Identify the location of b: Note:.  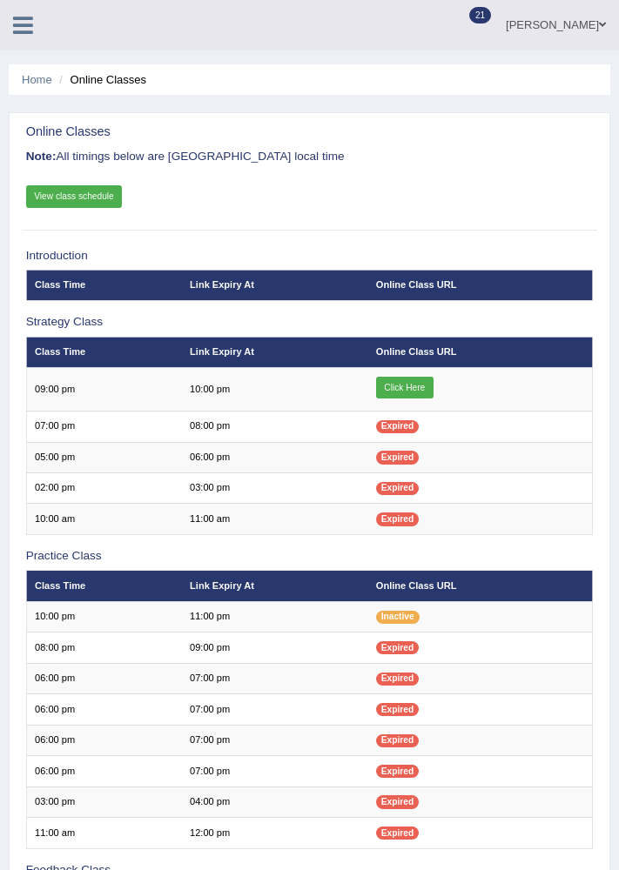
(41, 156).